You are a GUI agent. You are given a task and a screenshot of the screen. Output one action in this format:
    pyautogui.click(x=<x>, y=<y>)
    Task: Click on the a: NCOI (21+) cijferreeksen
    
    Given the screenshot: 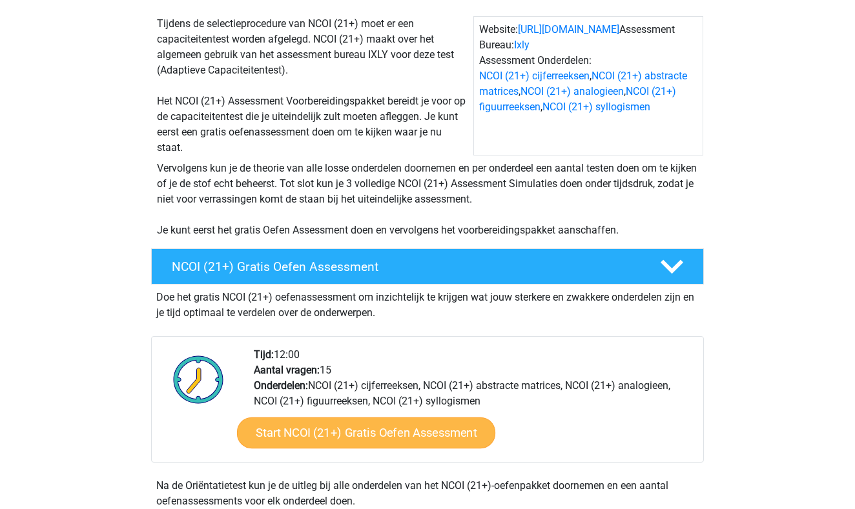 What is the action you would take?
    pyautogui.click(x=534, y=76)
    